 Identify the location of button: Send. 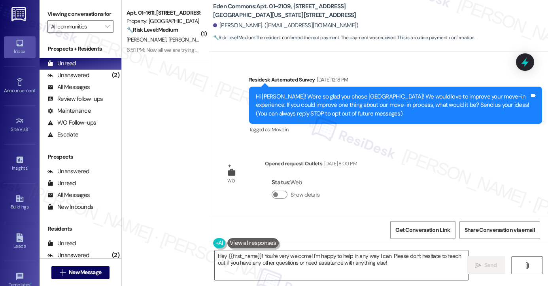
(486, 265).